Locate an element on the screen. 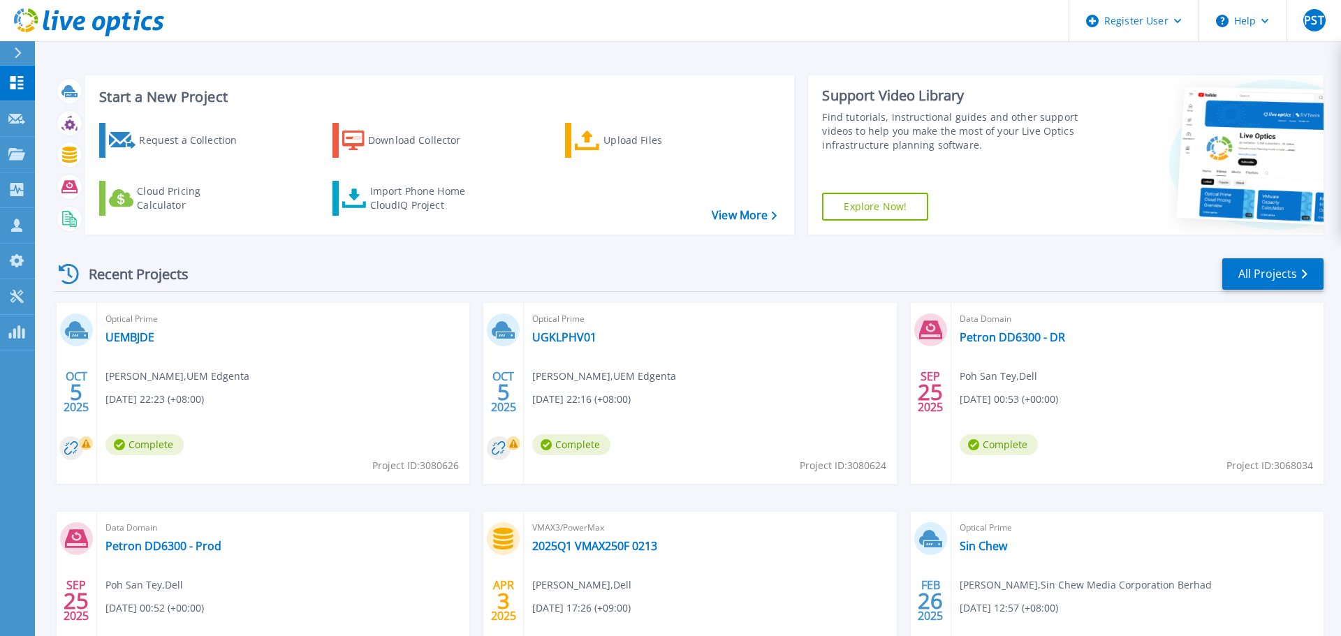 Image resolution: width=1341 pixels, height=636 pixels. span: 26 is located at coordinates (930, 601).